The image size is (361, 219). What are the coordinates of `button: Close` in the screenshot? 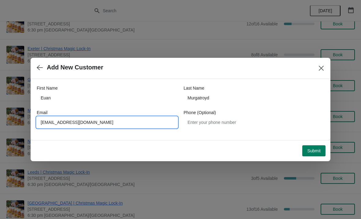 It's located at (321, 68).